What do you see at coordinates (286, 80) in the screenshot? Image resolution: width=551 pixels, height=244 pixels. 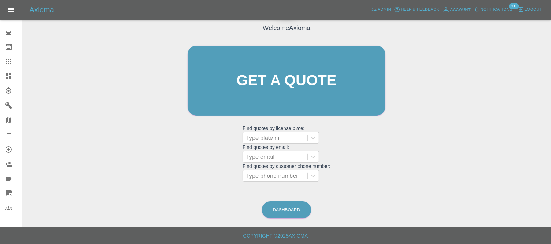 I see `a: Get a quote` at bounding box center [286, 80].